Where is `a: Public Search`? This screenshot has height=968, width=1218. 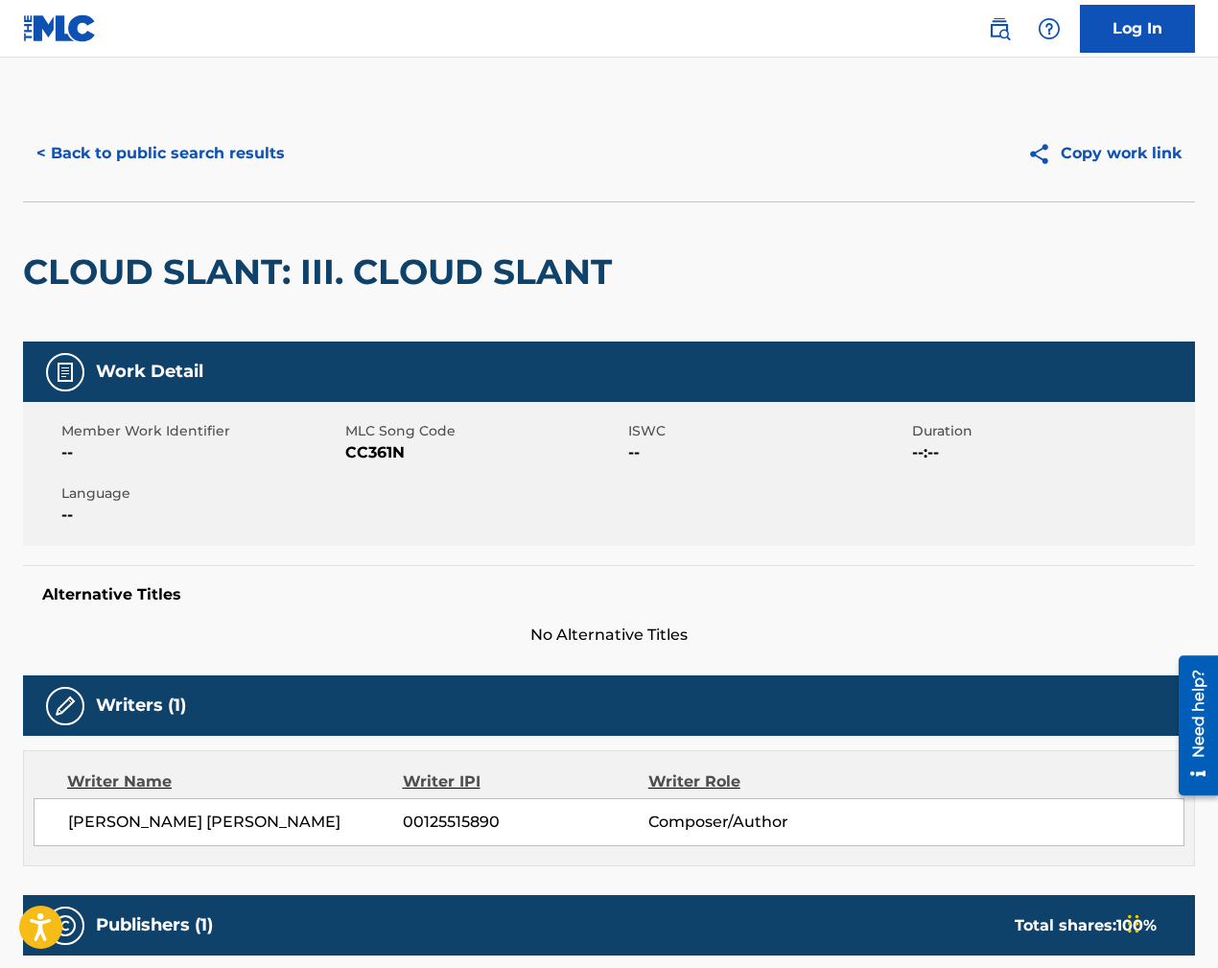
a: Public Search is located at coordinates (999, 29).